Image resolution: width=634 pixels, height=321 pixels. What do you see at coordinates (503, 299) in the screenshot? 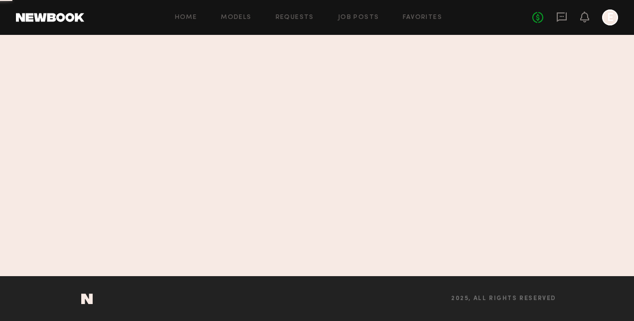
I see `span: 2025, all rights reserved` at bounding box center [503, 299].